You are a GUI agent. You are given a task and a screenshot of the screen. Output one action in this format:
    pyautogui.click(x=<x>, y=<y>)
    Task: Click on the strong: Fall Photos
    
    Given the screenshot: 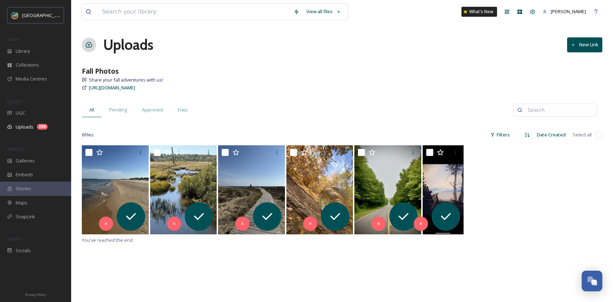 What is the action you would take?
    pyautogui.click(x=100, y=71)
    